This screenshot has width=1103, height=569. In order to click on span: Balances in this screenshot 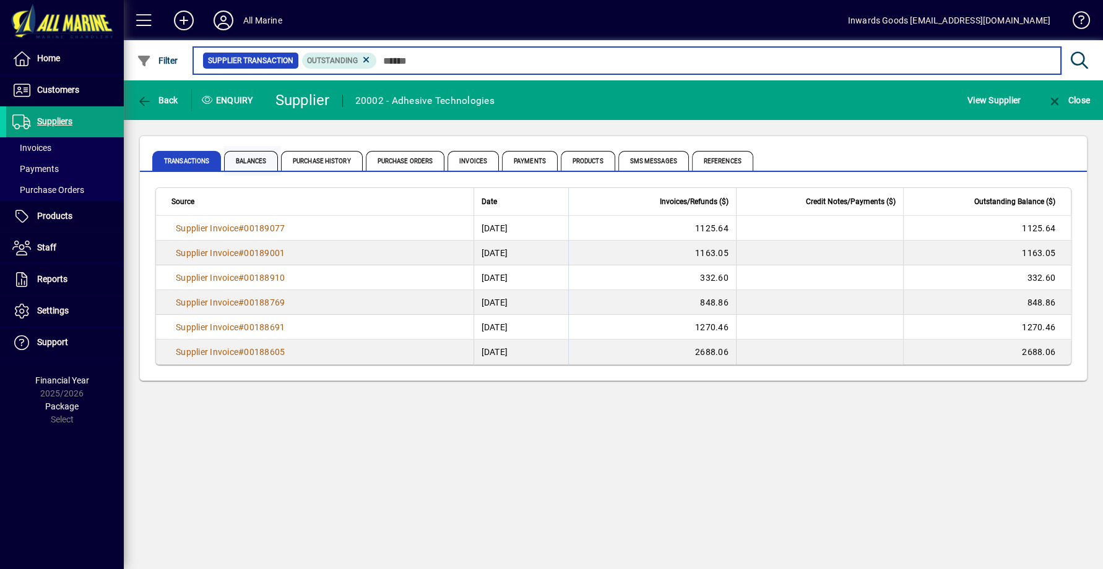, I will do `click(251, 161)`.